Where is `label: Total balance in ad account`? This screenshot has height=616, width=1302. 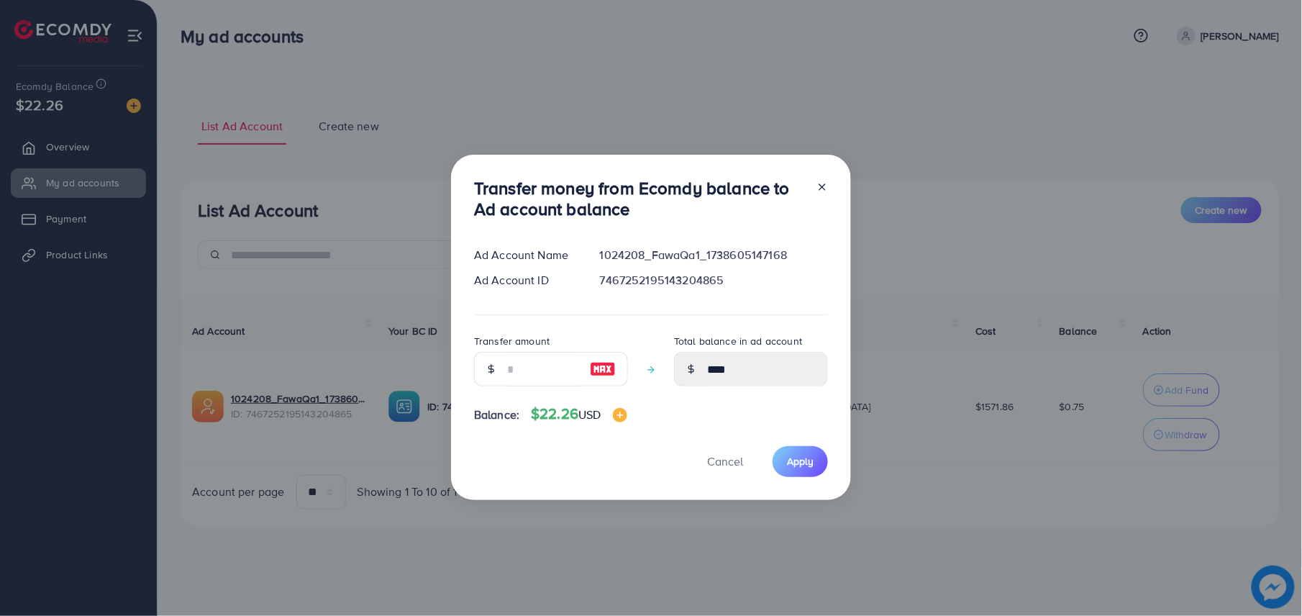 label: Total balance in ad account is located at coordinates (738, 341).